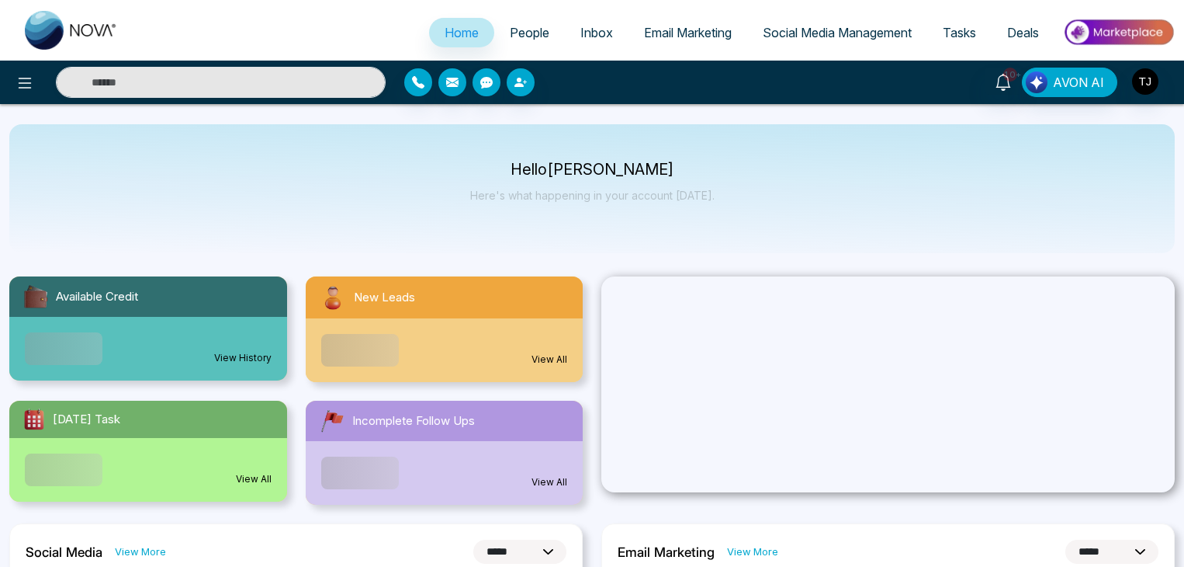 This screenshot has width=1184, height=567. I want to click on img: Lead Flow, so click(1037, 82).